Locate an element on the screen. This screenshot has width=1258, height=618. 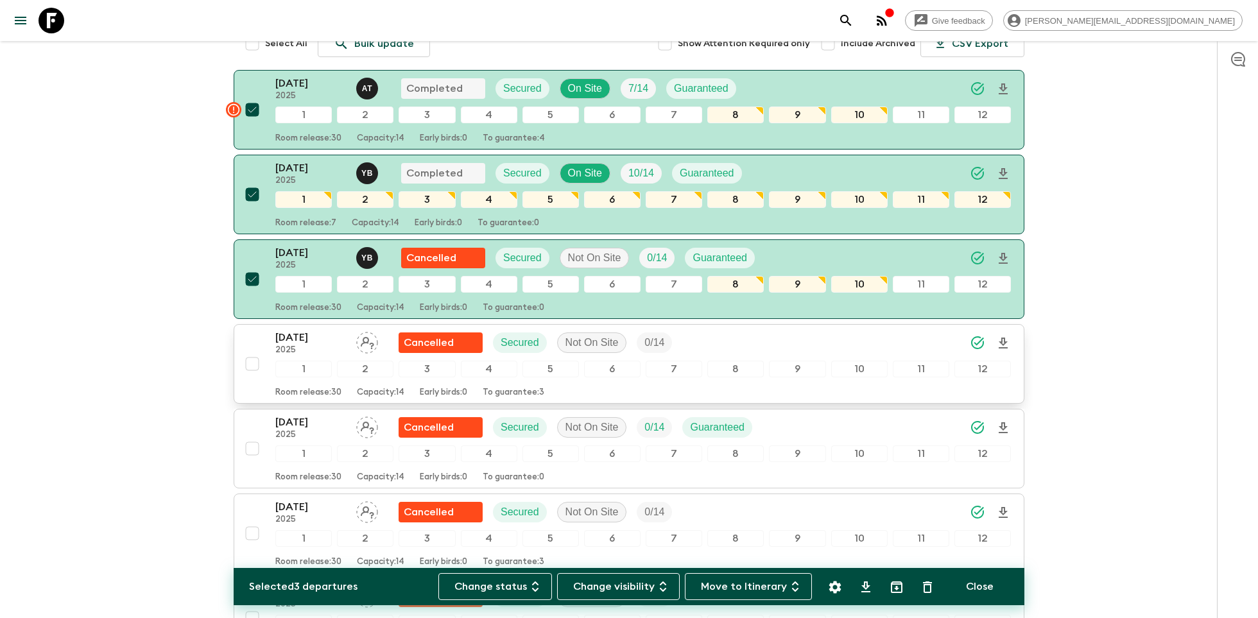
button: search adventures is located at coordinates (846, 21).